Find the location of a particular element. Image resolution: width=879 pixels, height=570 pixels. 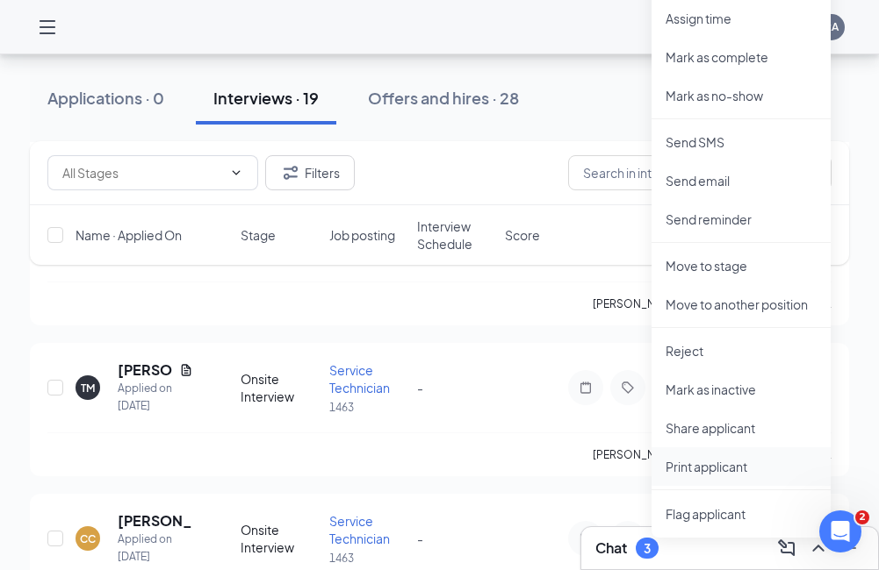

svg: Tag is located at coordinates (628, 388).